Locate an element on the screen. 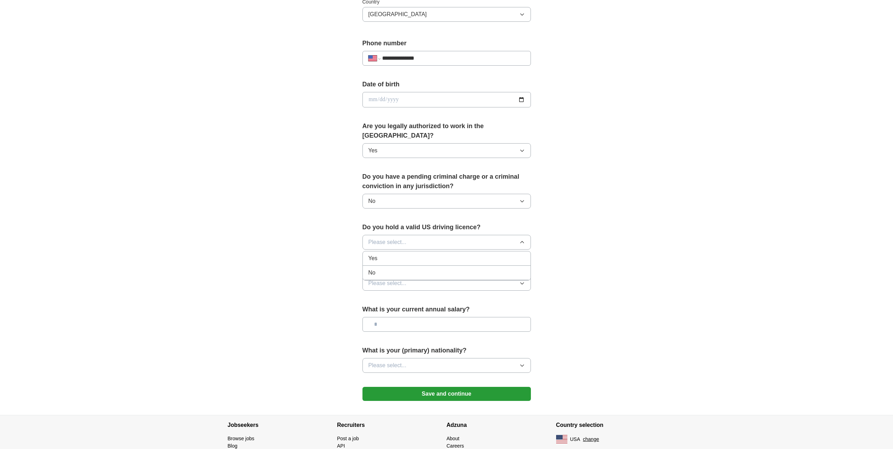  a: About is located at coordinates (453, 438).